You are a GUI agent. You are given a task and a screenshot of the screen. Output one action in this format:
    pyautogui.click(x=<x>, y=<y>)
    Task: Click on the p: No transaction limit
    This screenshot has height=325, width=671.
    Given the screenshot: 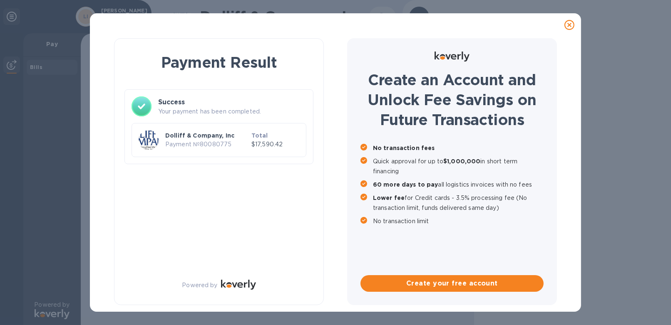 What is the action you would take?
    pyautogui.click(x=458, y=221)
    